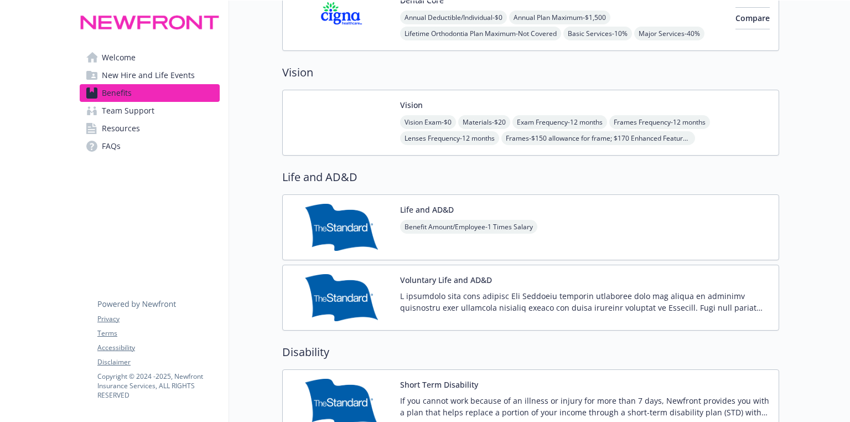 The width and height of the screenshot is (850, 422). What do you see at coordinates (428, 122) in the screenshot?
I see `span: Vision Exam - $0` at bounding box center [428, 122].